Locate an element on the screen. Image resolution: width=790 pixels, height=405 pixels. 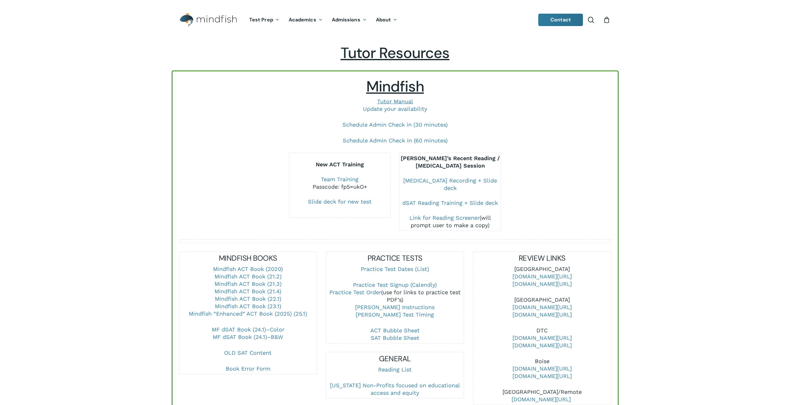
p: (use for links to practice test PDF’s) is located at coordinates (395, 304).